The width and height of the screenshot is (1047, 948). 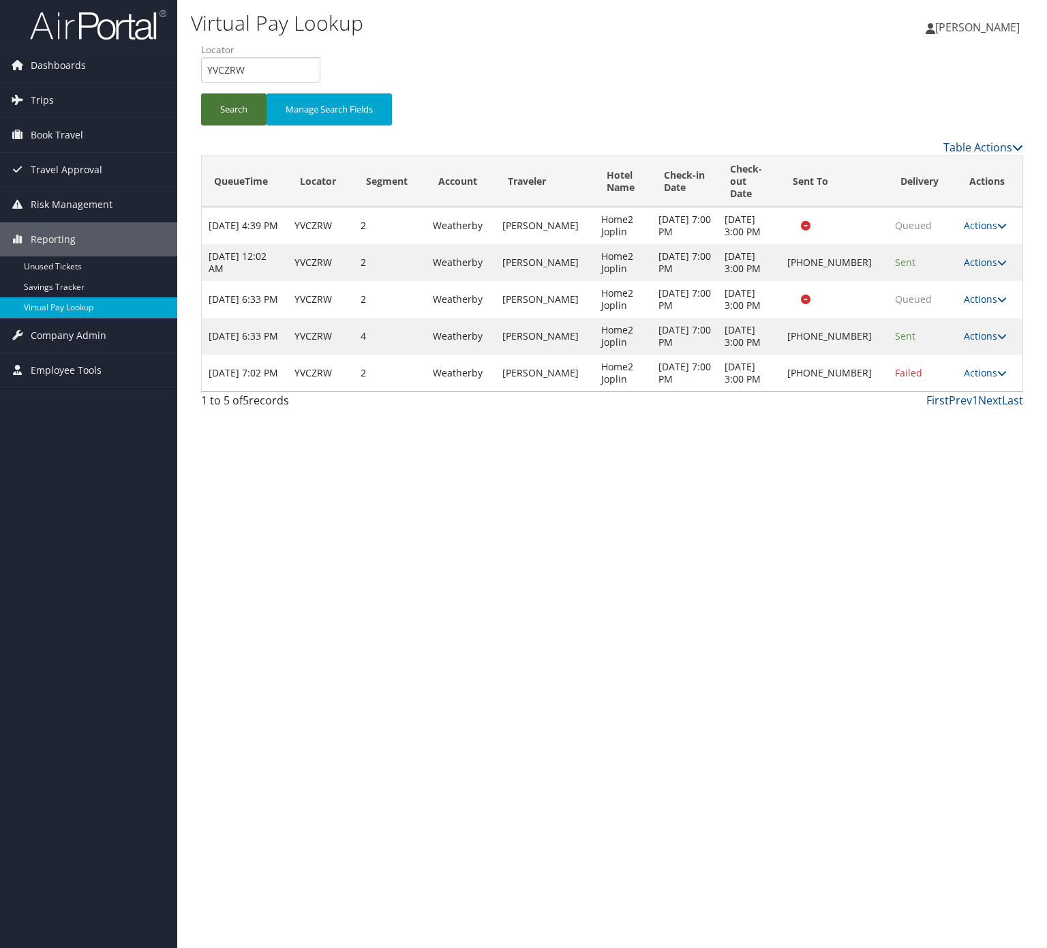 What do you see at coordinates (990, 181) in the screenshot?
I see `th: Actions` at bounding box center [990, 181].